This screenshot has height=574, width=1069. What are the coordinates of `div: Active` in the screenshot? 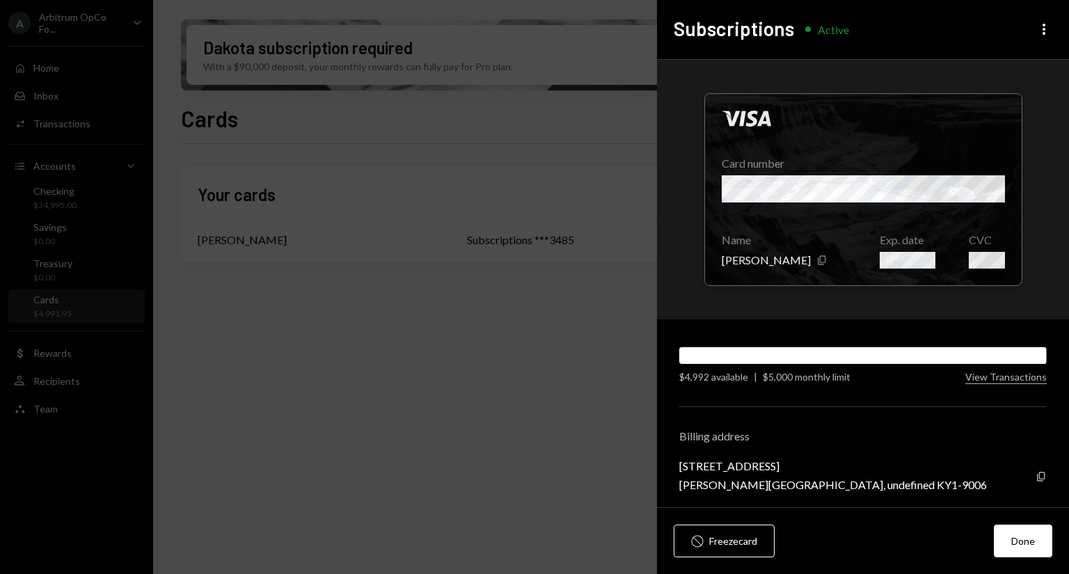 It's located at (833, 29).